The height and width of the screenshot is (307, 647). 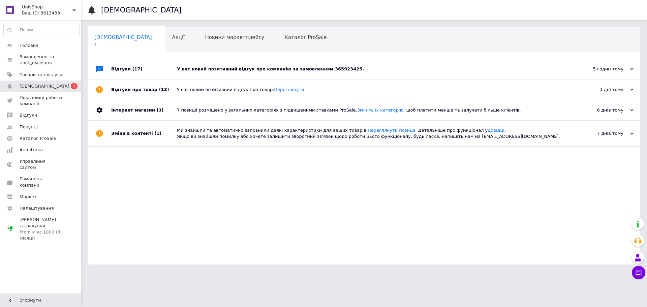 I want to click on div: У вас новий позитивний відгук про компанію за замовленням 365923425., so click(x=371, y=69).